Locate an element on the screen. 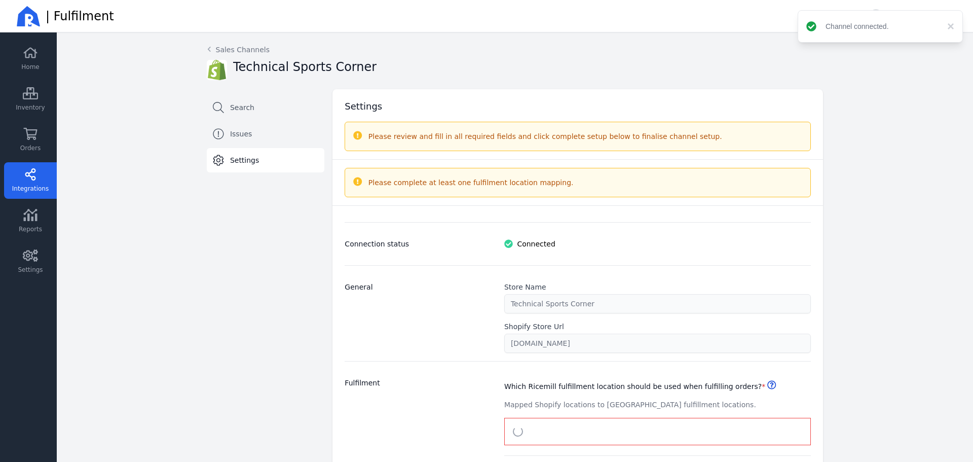 The height and width of the screenshot is (462, 973). a: Settings is located at coordinates (266, 160).